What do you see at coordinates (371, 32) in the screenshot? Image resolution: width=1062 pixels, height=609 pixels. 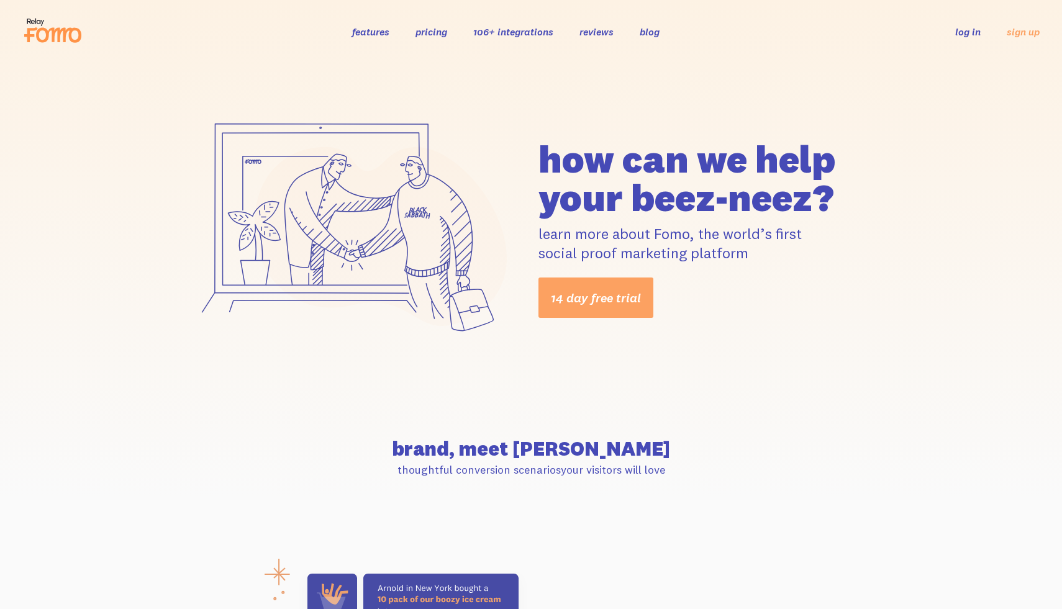 I see `a: features` at bounding box center [371, 32].